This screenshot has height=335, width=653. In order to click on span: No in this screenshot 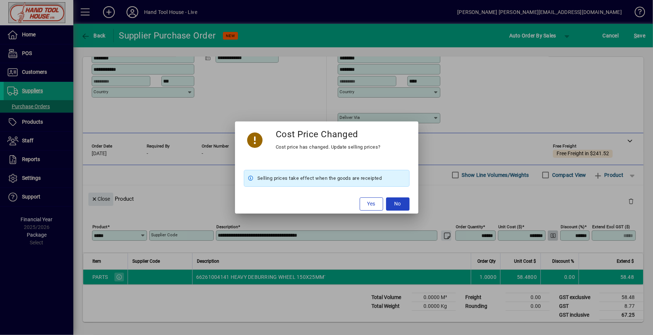, I will do `click(398, 204)`.